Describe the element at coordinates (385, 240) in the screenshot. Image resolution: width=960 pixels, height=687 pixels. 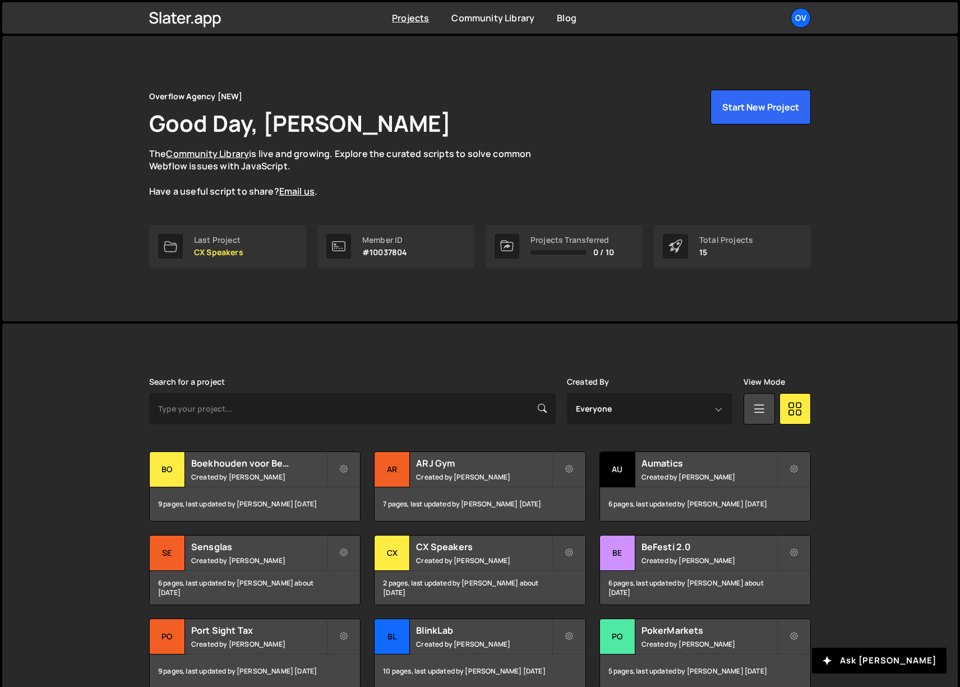
I see `div: Member ID` at that location.